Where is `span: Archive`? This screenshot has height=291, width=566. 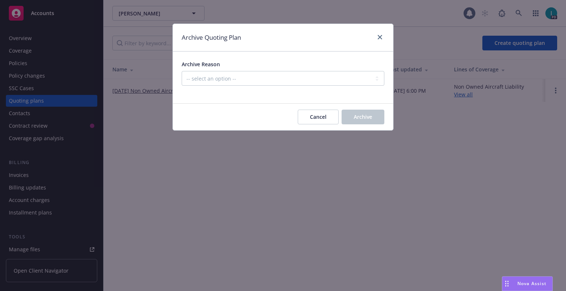 span: Archive is located at coordinates (363, 117).